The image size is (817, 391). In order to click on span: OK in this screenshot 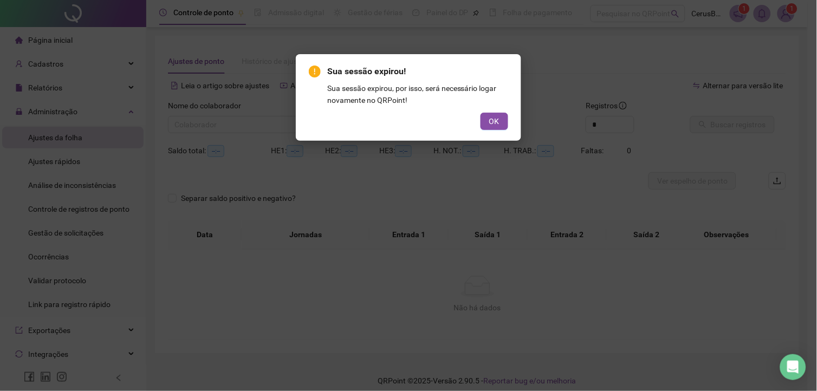, I will do `click(494, 121)`.